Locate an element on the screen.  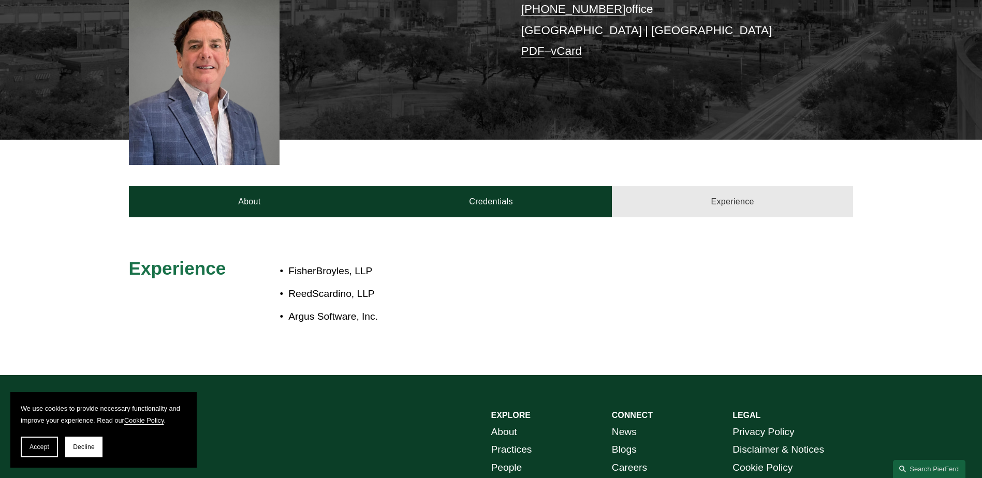
p: FisherBroyles, LLP is located at coordinates (525, 271).